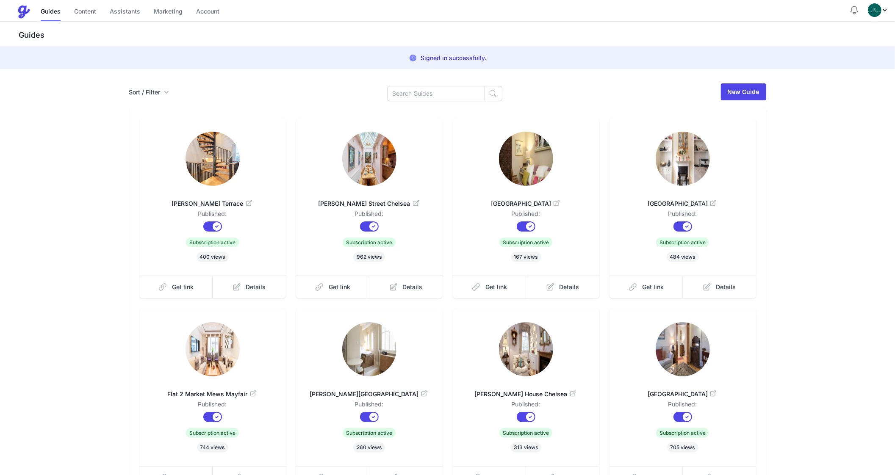  What do you see at coordinates (369, 350) in the screenshot?
I see `img: id17mszkkv9a5w23y0miri8fotce` at bounding box center [369, 350].